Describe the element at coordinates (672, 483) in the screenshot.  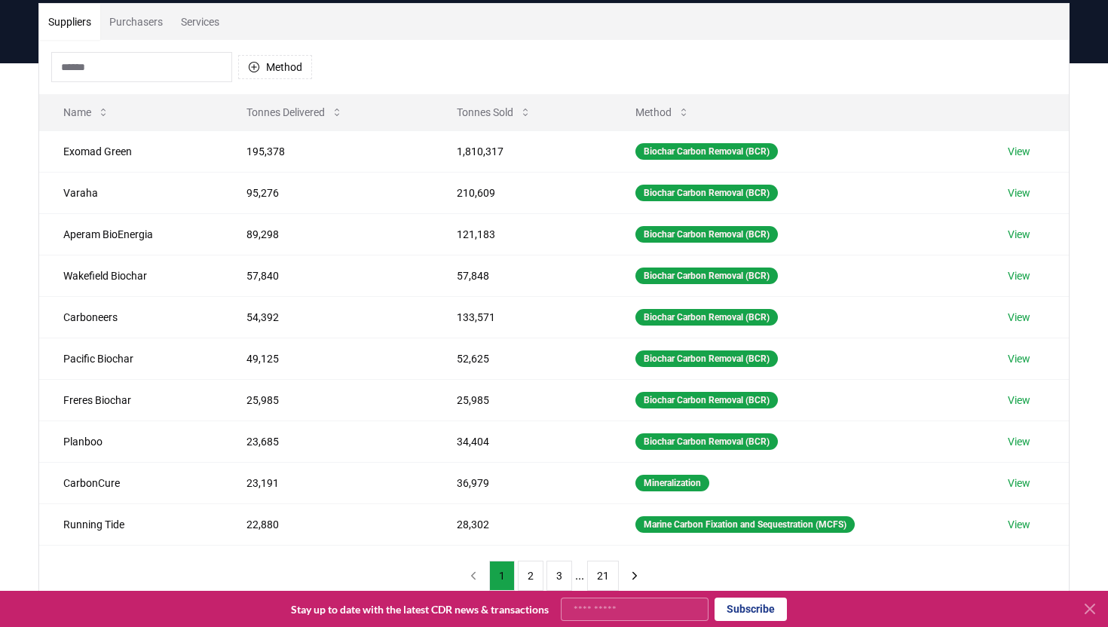
I see `div: Mineralization` at that location.